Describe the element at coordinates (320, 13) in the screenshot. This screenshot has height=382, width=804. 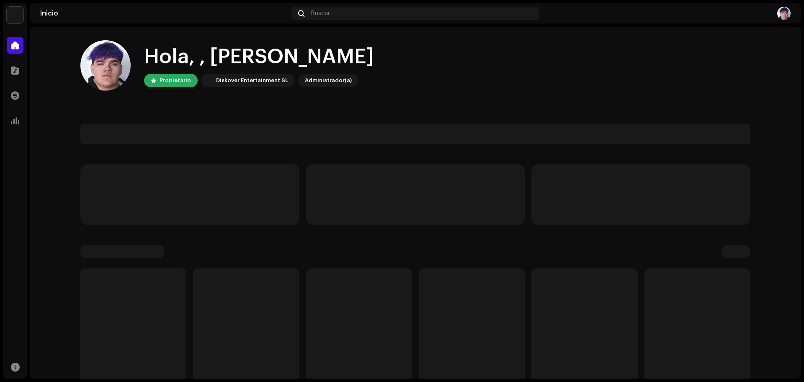
I see `span: Buscar` at that location.